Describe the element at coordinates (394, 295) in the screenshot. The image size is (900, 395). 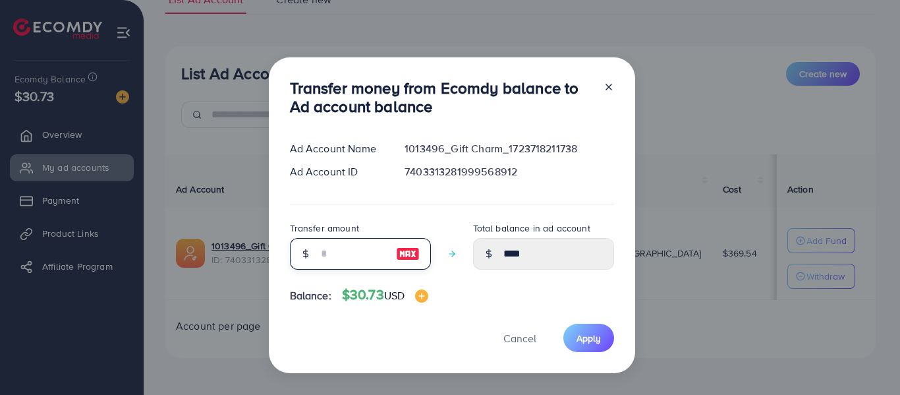
I see `span: USD` at that location.